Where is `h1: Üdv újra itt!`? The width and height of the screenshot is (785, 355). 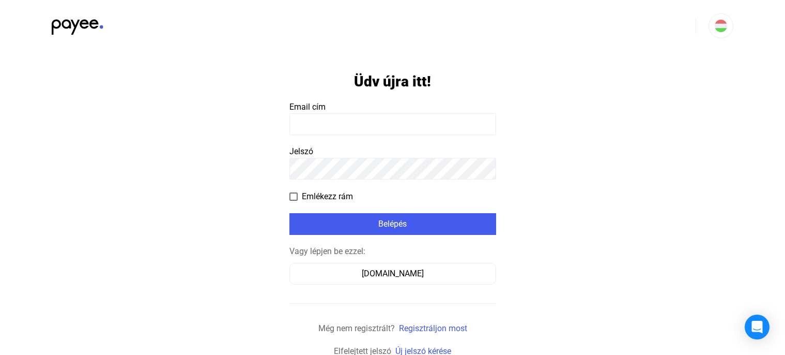 h1: Üdv újra itt! is located at coordinates (392, 81).